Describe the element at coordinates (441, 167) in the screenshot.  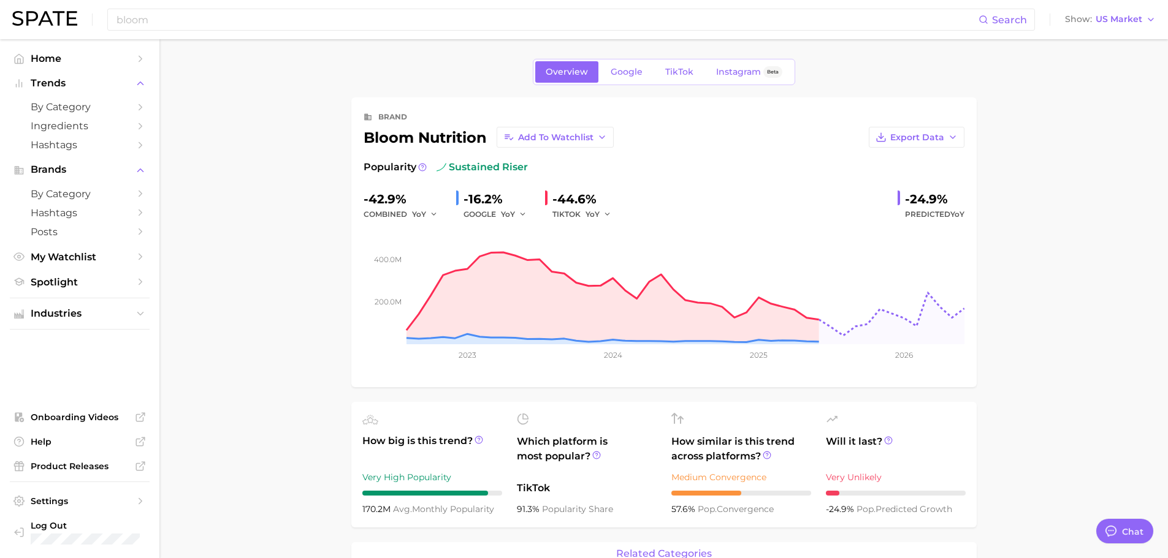
I see `img: sustained riser` at that location.